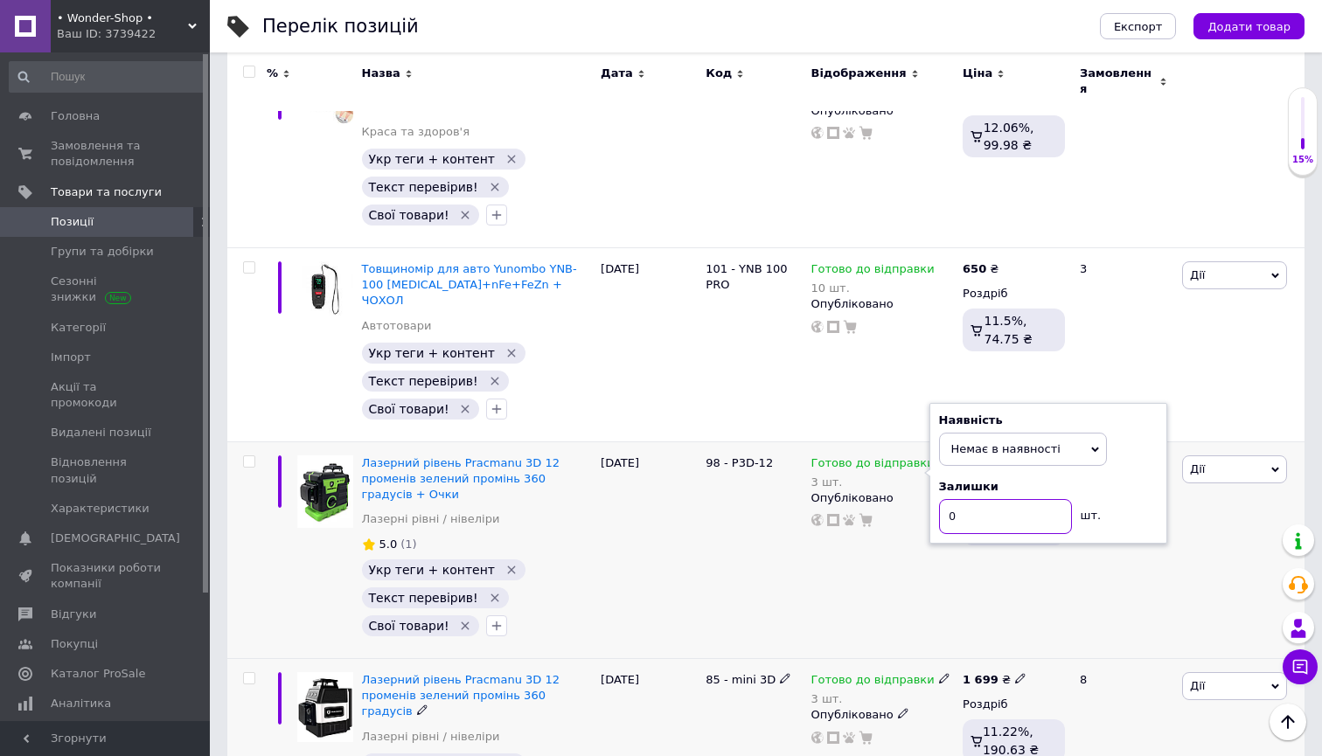 The height and width of the screenshot is (756, 1322). What do you see at coordinates (1118, 81) in the screenshot?
I see `span: Замовлення` at bounding box center [1118, 81].